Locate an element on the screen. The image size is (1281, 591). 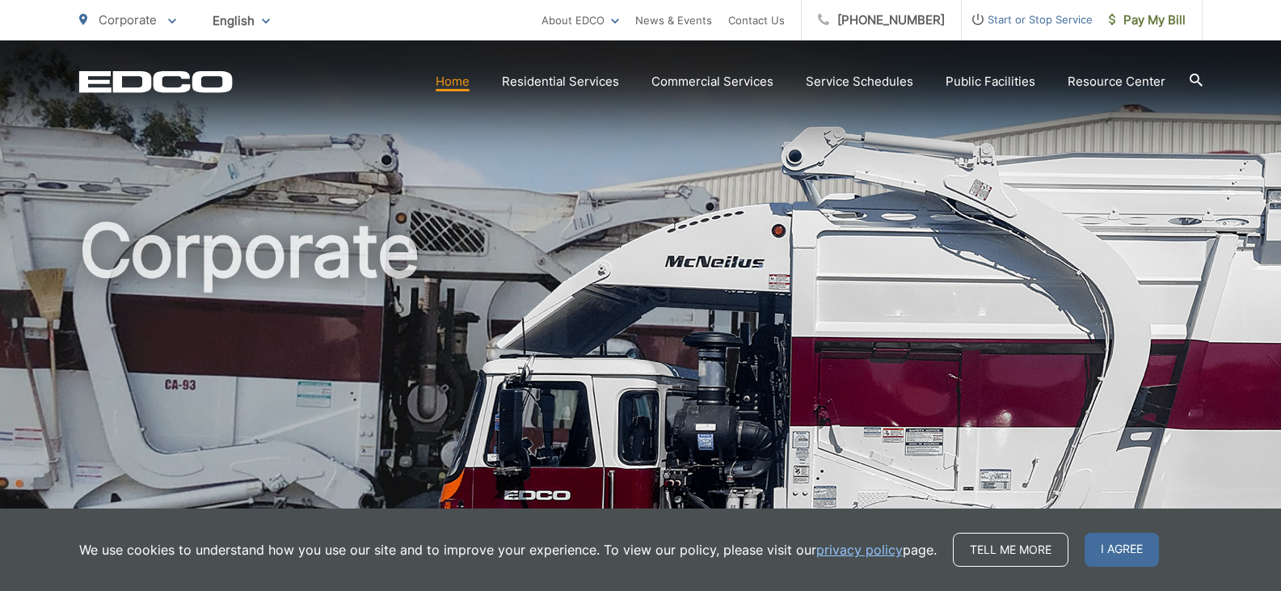
span: Pay My Bill is located at coordinates (1147, 20).